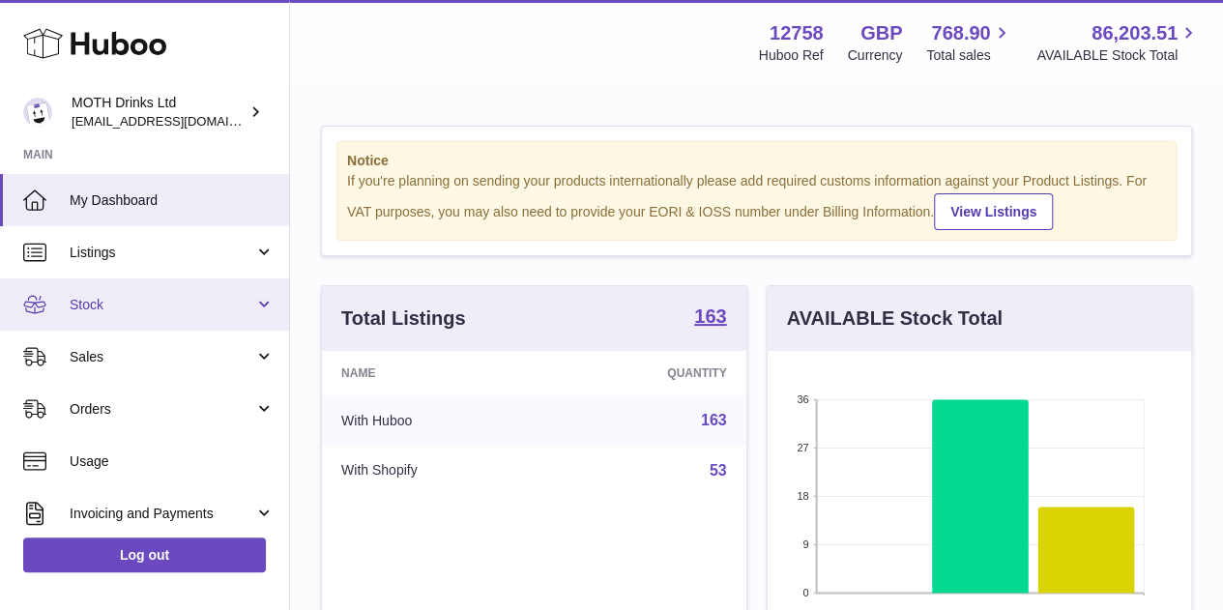 The image size is (1223, 610). I want to click on h3: AVAILABLE Stock Total, so click(894, 318).